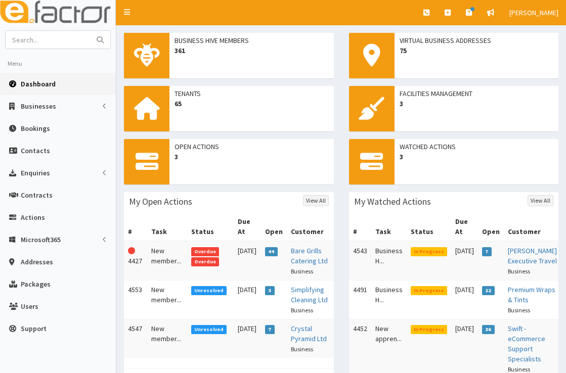 The image size is (566, 373). I want to click on input: Search..., so click(48, 39).